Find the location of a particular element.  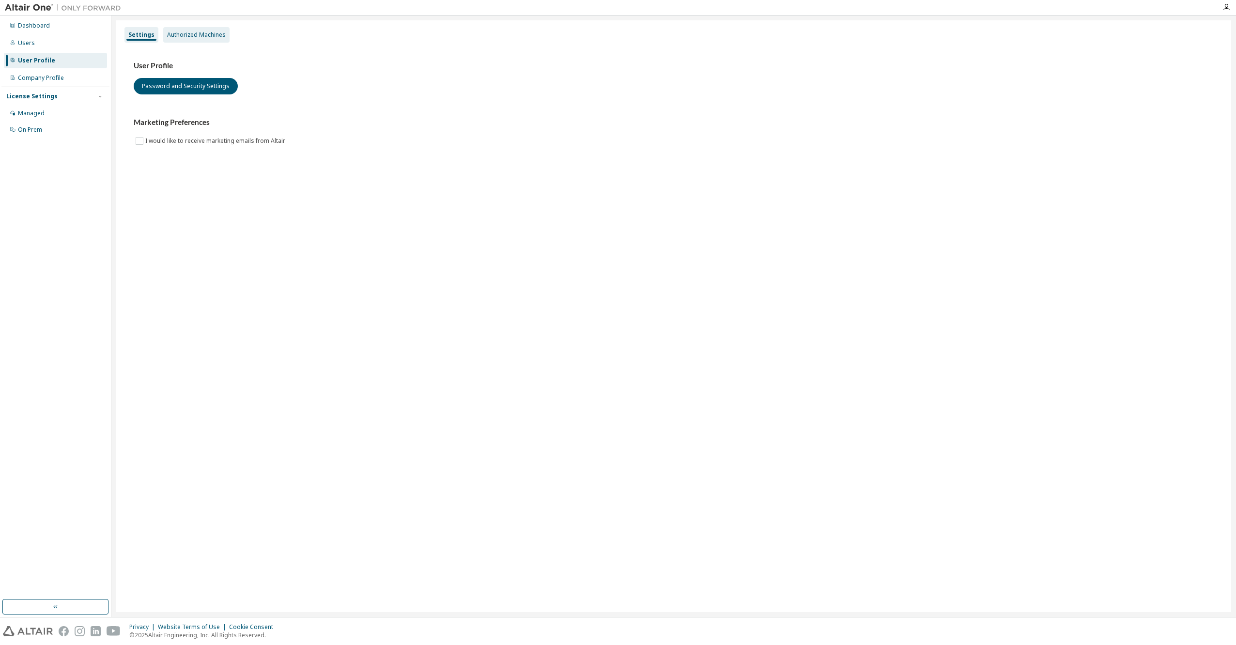

div: Privacy is located at coordinates (143, 627).